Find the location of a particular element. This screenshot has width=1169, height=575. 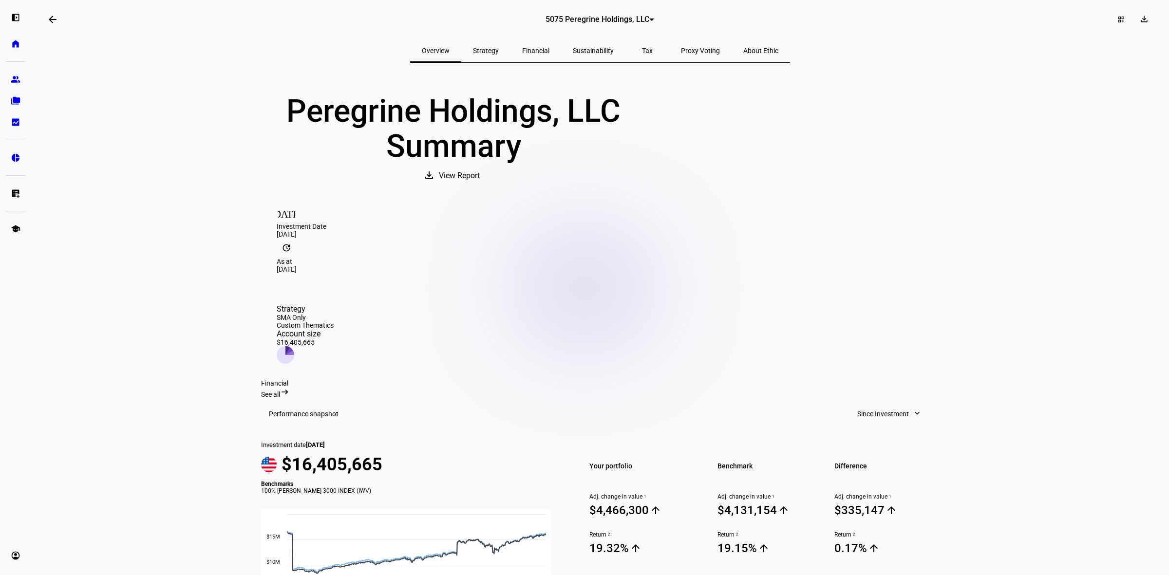

span: $16,405,665 is located at coordinates (332, 465).